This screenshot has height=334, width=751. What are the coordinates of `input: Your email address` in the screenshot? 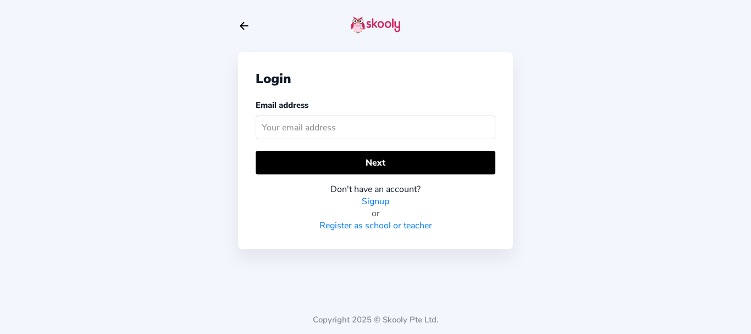 It's located at (375, 127).